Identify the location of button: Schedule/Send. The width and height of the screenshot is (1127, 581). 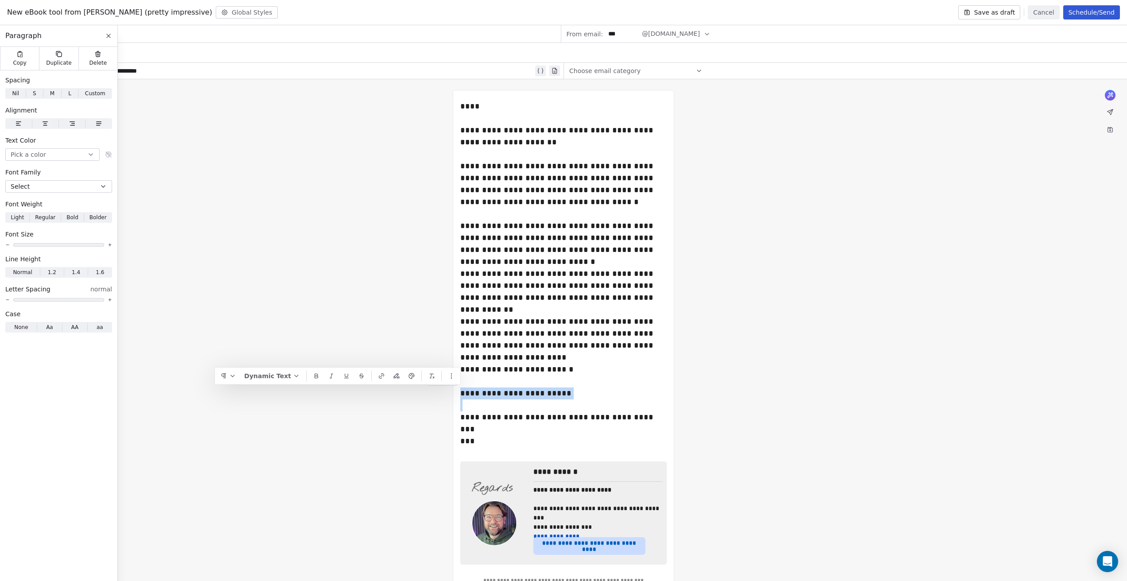
(1092, 12).